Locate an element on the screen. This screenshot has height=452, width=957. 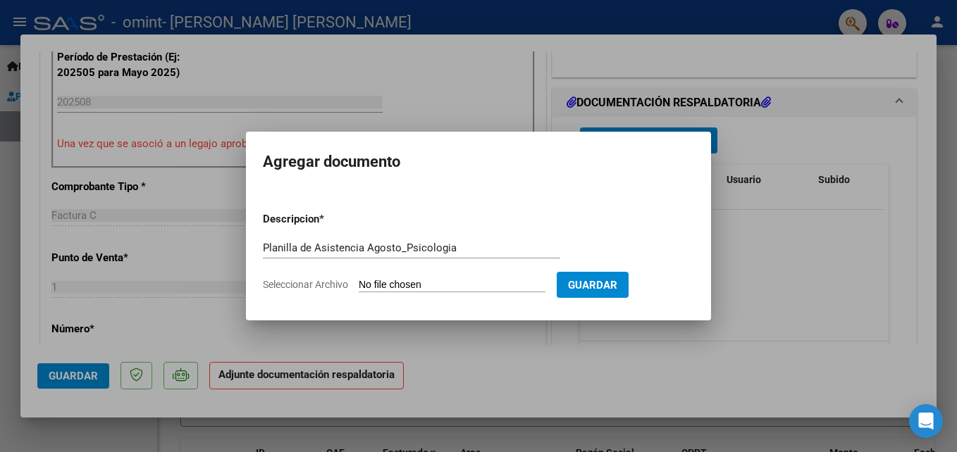
button: Guardar is located at coordinates (593, 285).